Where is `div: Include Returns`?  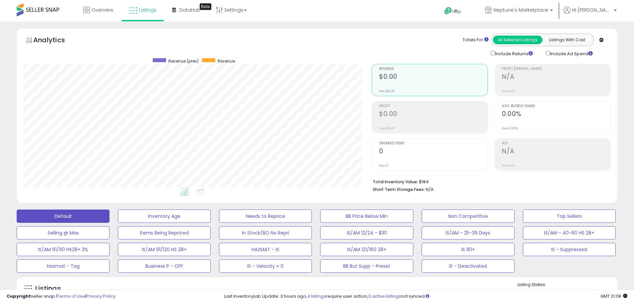 div: Include Returns is located at coordinates (513, 53).